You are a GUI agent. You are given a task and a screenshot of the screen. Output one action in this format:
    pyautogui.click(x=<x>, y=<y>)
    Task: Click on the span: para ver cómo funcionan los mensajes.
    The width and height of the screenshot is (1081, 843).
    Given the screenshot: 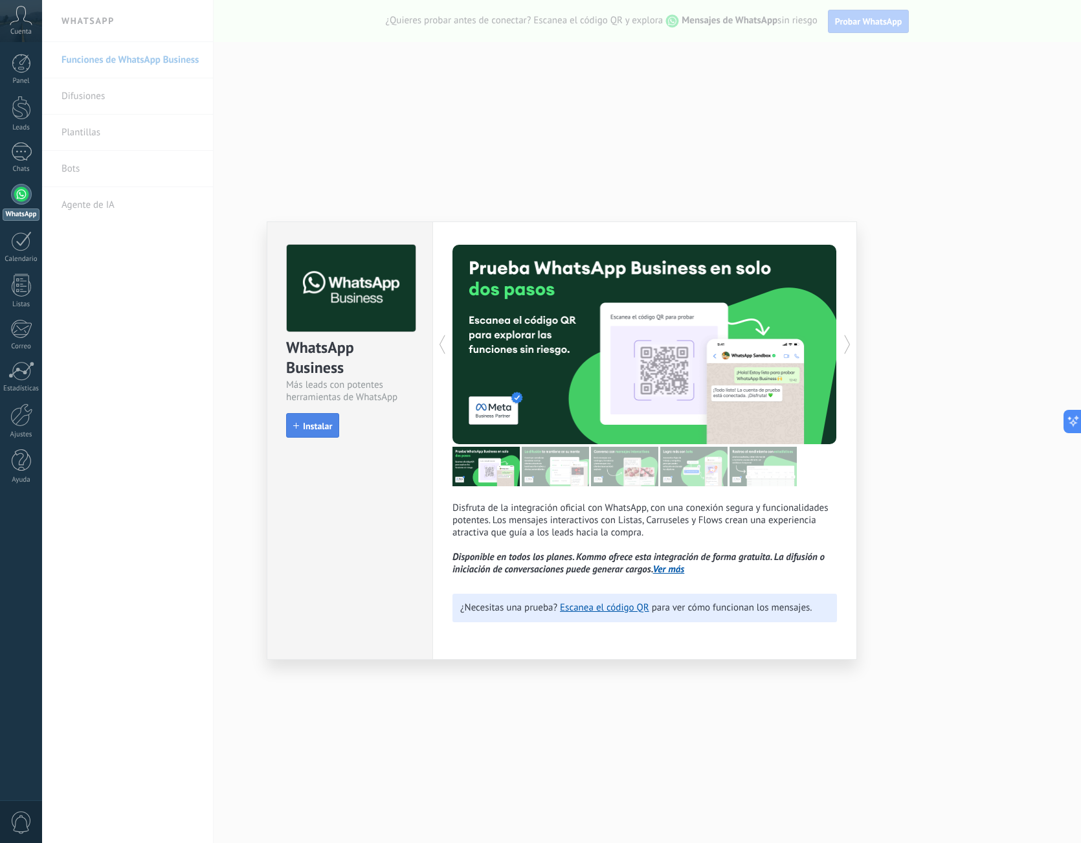 What is the action you would take?
    pyautogui.click(x=732, y=607)
    